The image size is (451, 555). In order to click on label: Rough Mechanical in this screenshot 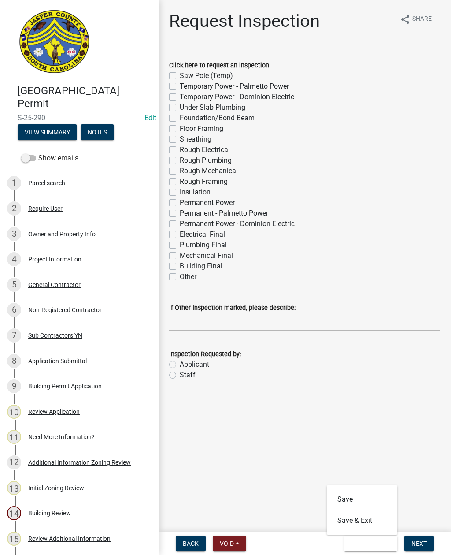, I will do `click(209, 171)`.